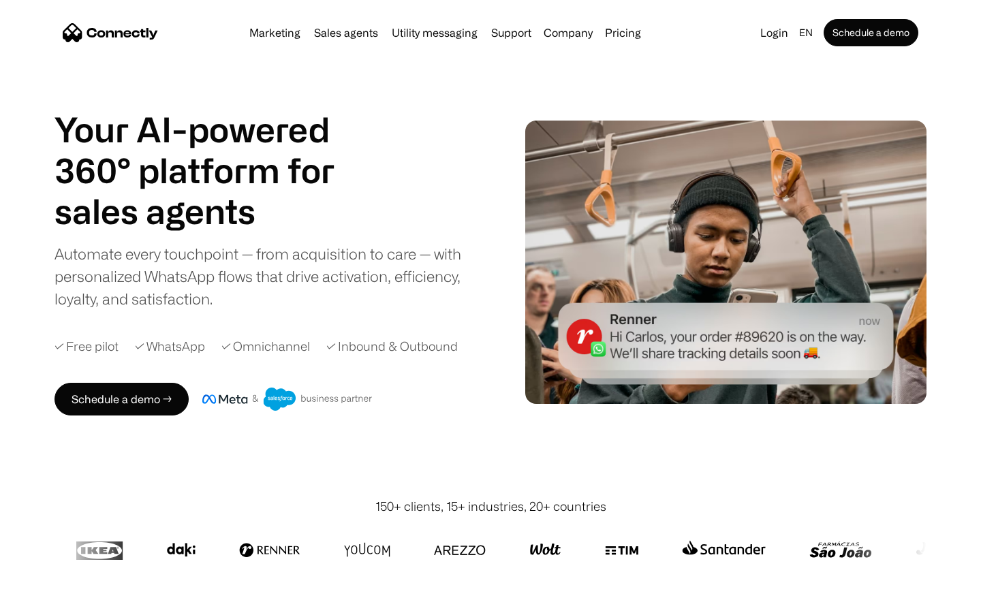  I want to click on a: Utility messaging, so click(435, 33).